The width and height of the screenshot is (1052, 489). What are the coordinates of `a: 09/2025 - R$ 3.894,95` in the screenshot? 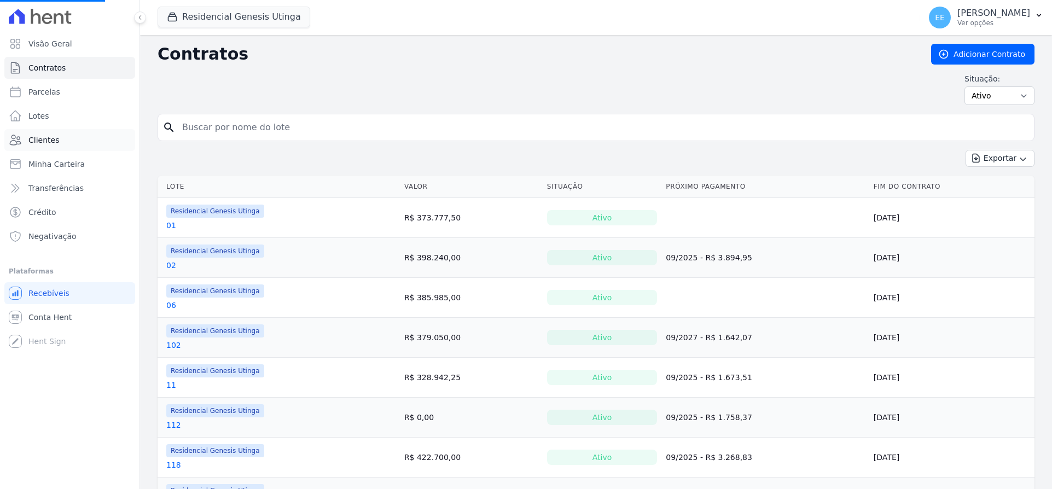 It's located at (709, 258).